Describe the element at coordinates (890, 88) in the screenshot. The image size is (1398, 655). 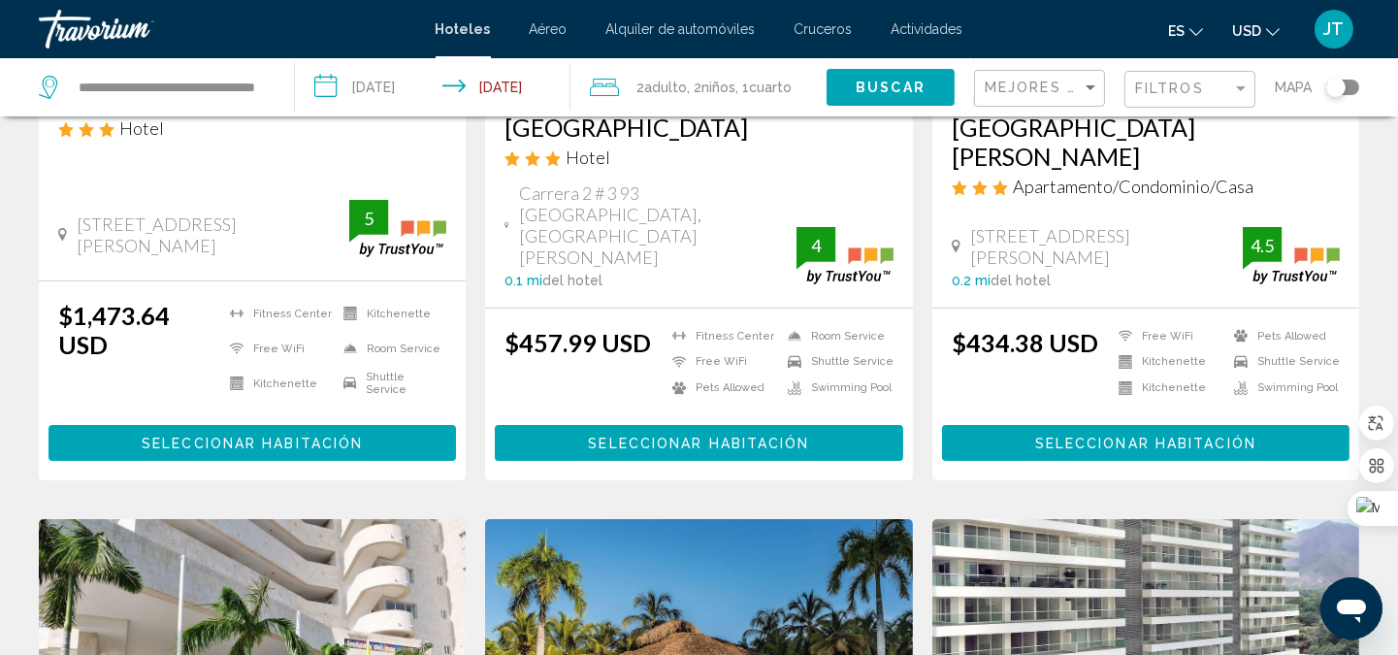
I see `span: Buscar` at that location.